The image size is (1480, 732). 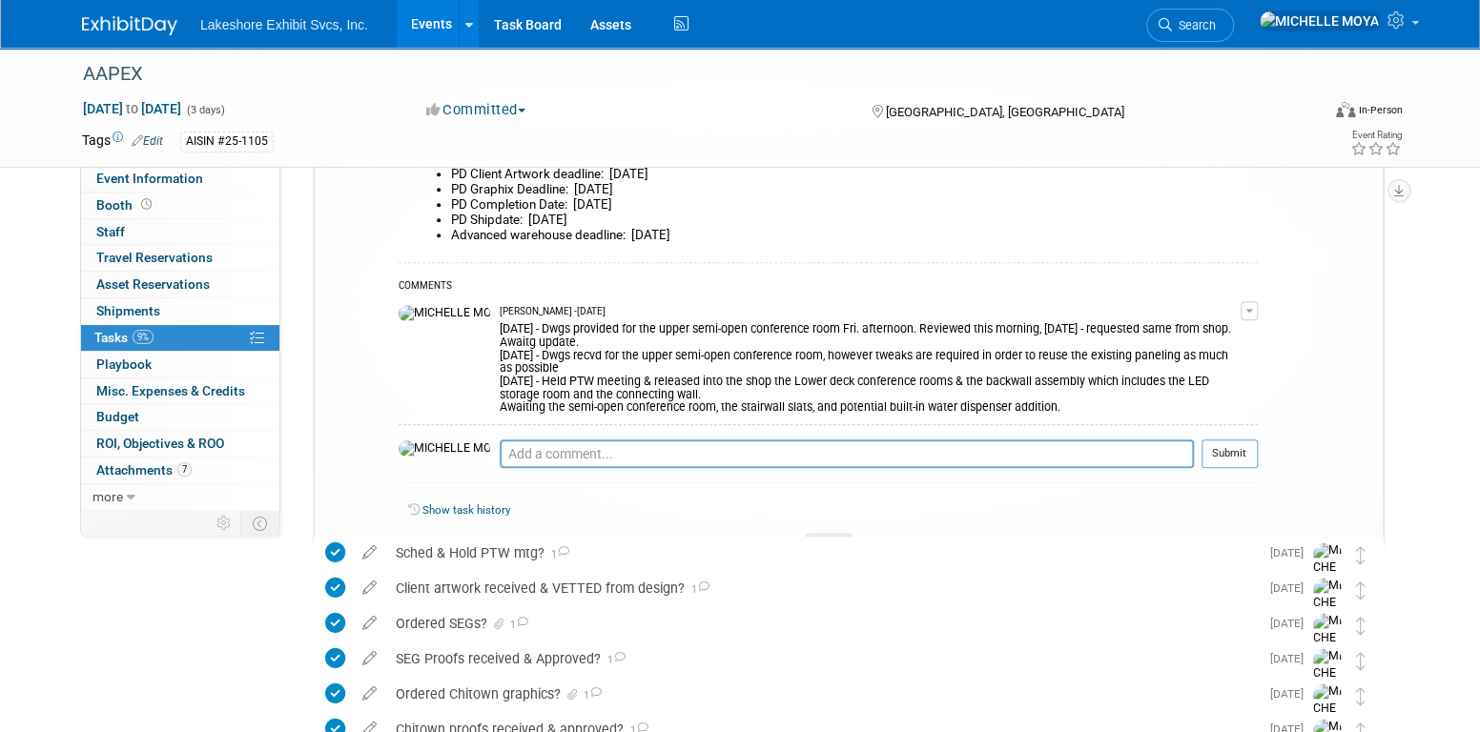 I want to click on div: Client artwork received & VETTED from design?, so click(x=822, y=588).